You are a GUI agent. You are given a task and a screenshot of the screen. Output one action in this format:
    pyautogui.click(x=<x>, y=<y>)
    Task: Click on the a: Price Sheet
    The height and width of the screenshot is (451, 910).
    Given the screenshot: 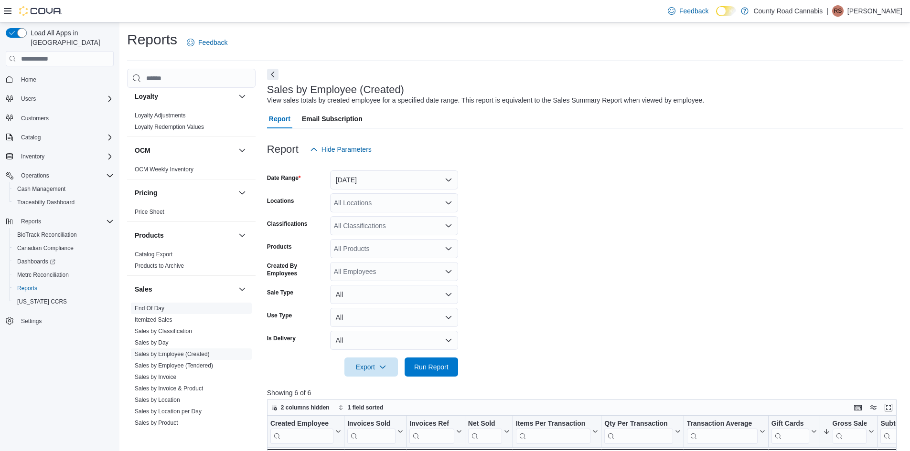 What is the action you would take?
    pyautogui.click(x=150, y=212)
    